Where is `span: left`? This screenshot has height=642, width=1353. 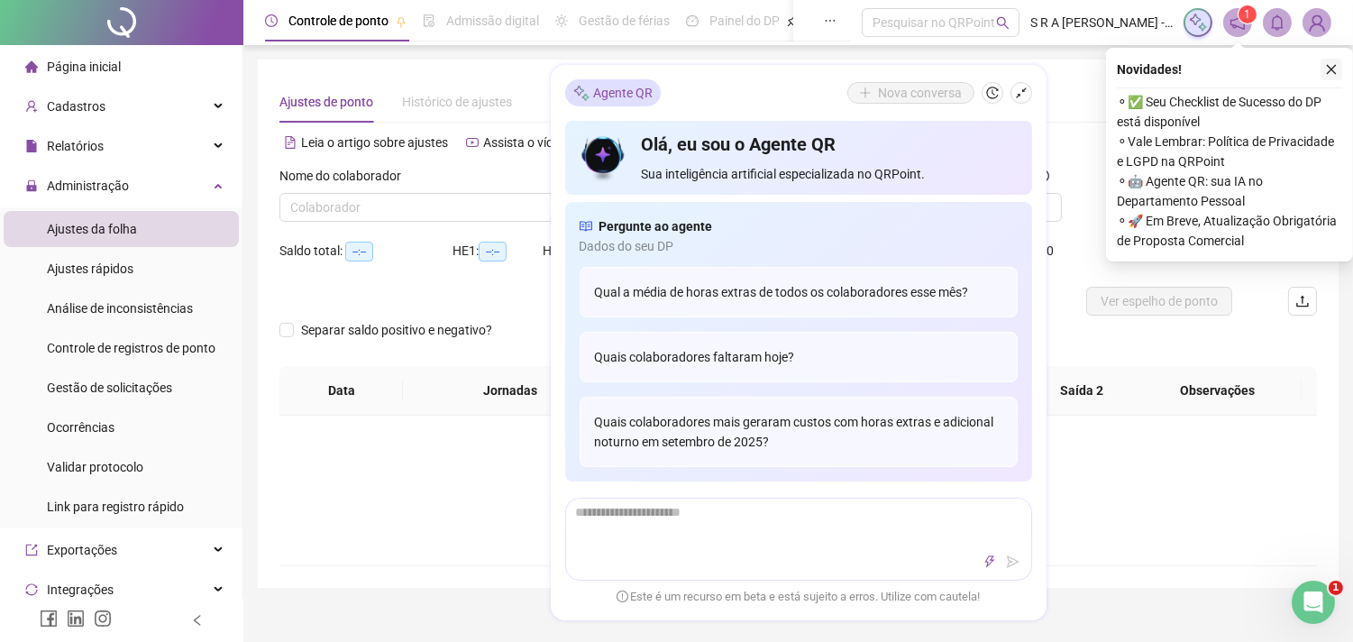
span: left is located at coordinates (197, 620).